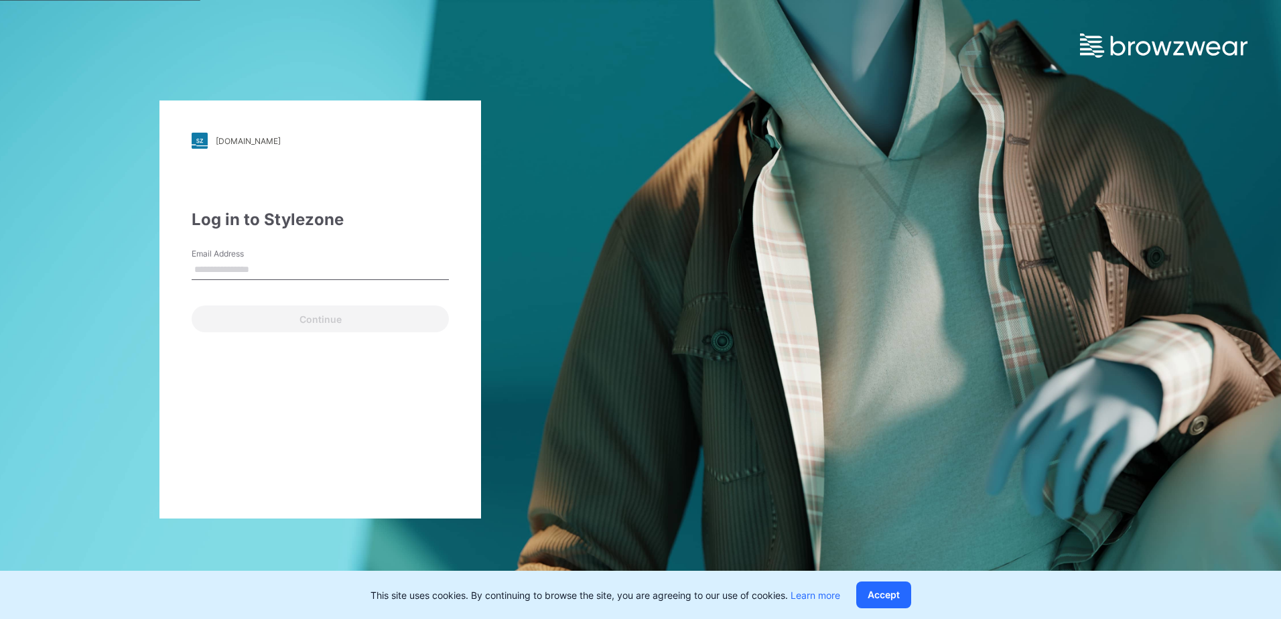 The height and width of the screenshot is (619, 1281). Describe the element at coordinates (605, 595) in the screenshot. I see `p: This site uses cookies. By continuing to browse the site, you are agreeing to our use of cookies.` at that location.